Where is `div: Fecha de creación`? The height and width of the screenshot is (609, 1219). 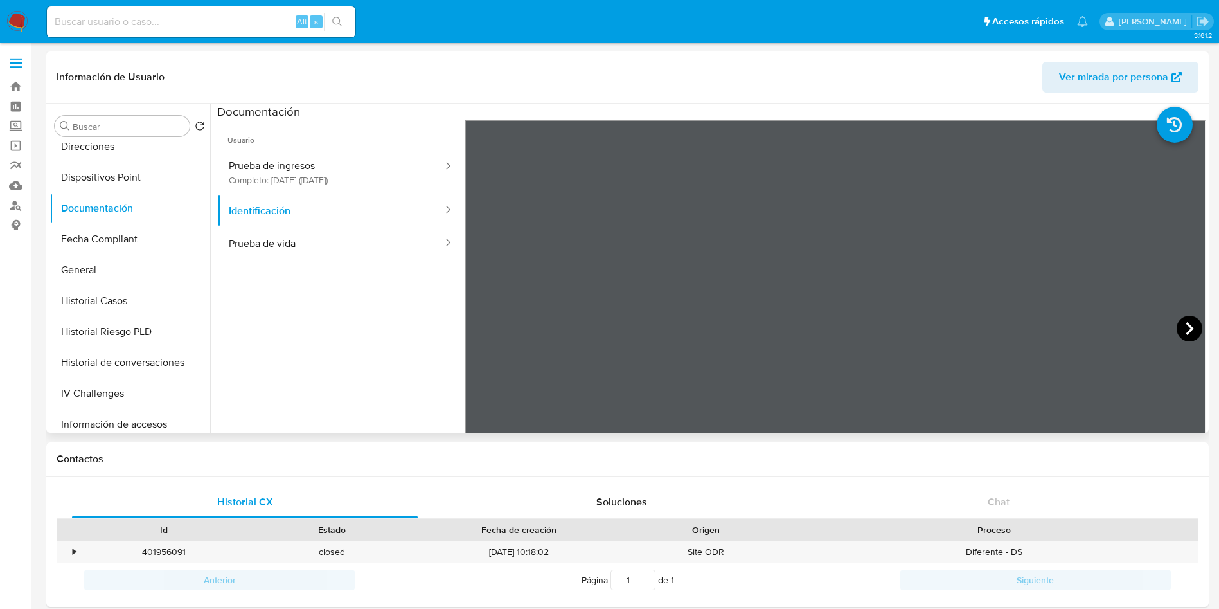
div: Fecha de creación is located at coordinates (519, 529).